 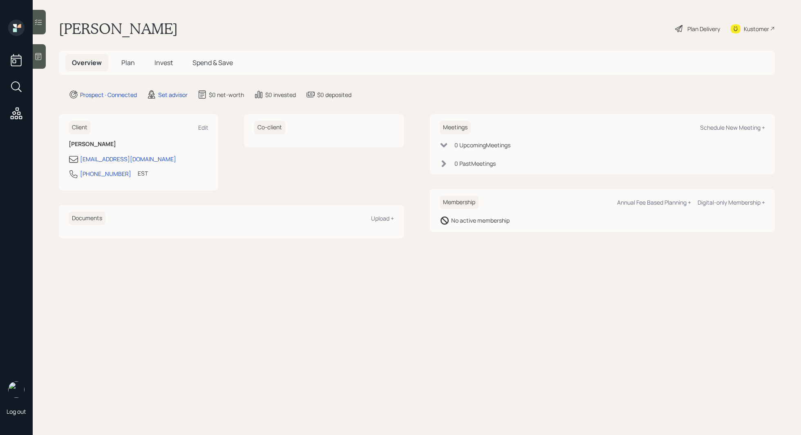 What do you see at coordinates (334, 94) in the screenshot?
I see `div: $0 deposited` at bounding box center [334, 94].